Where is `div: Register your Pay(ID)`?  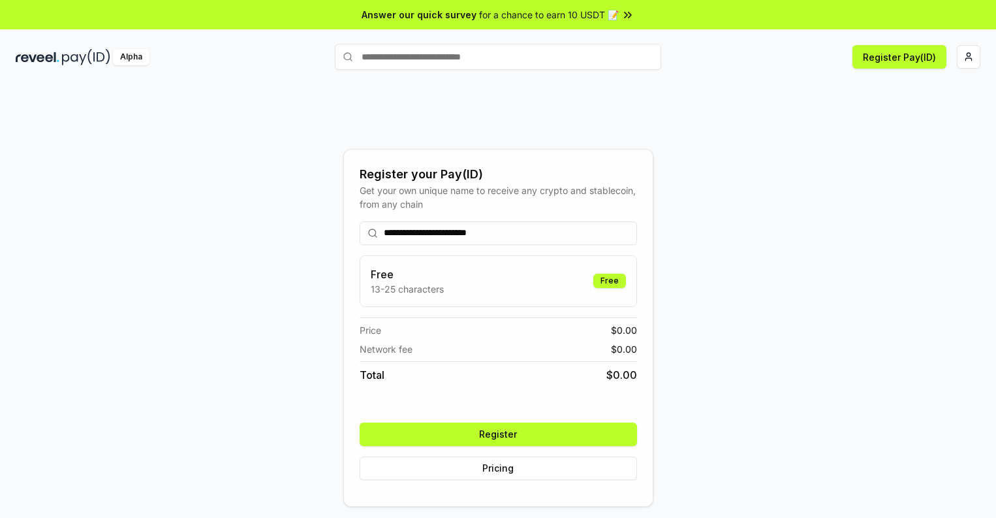 div: Register your Pay(ID) is located at coordinates (498, 174).